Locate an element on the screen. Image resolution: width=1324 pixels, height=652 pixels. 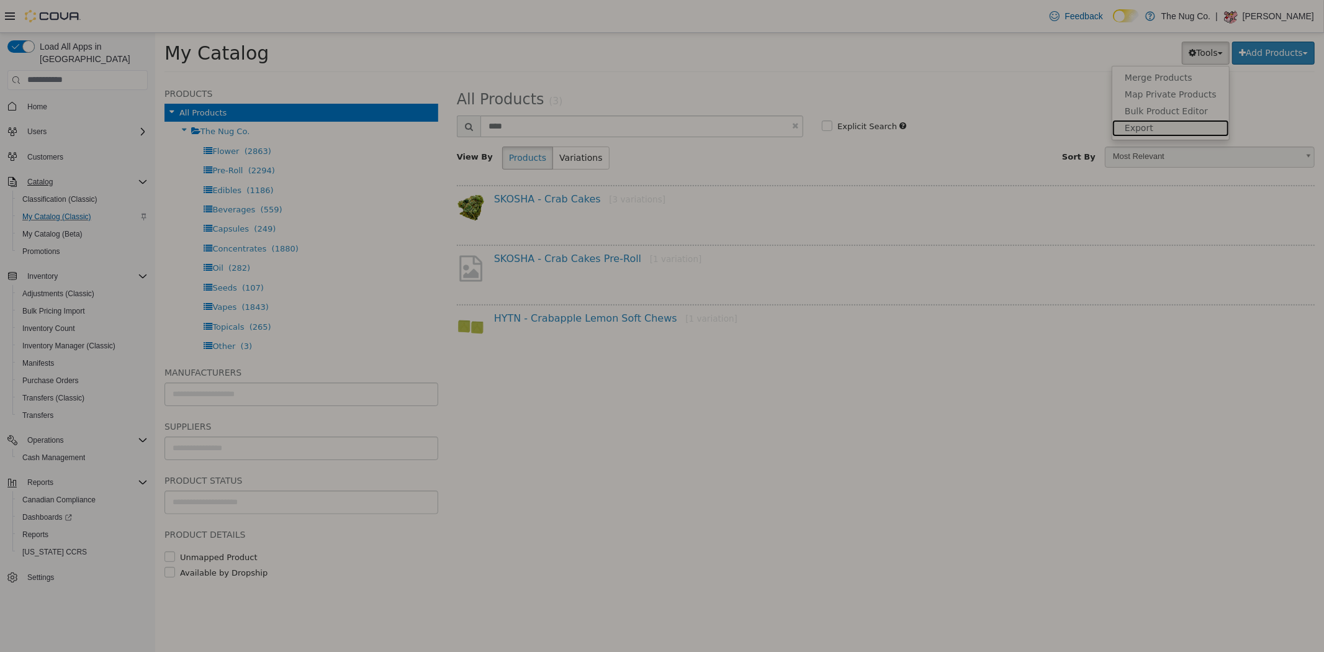
span: Users is located at coordinates (37, 132).